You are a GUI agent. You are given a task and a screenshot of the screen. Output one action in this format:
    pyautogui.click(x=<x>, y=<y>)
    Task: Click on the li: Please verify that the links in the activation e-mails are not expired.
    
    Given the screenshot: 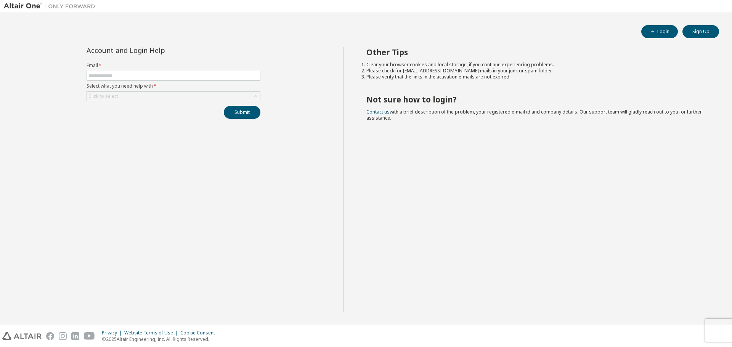 What is the action you would take?
    pyautogui.click(x=536, y=77)
    